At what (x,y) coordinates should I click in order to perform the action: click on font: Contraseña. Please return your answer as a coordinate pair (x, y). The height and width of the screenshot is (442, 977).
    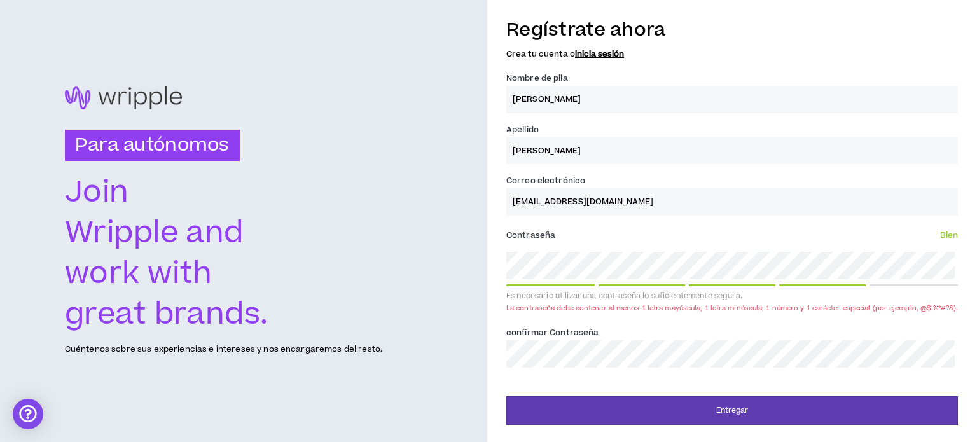
    Looking at the image, I should click on (531, 235).